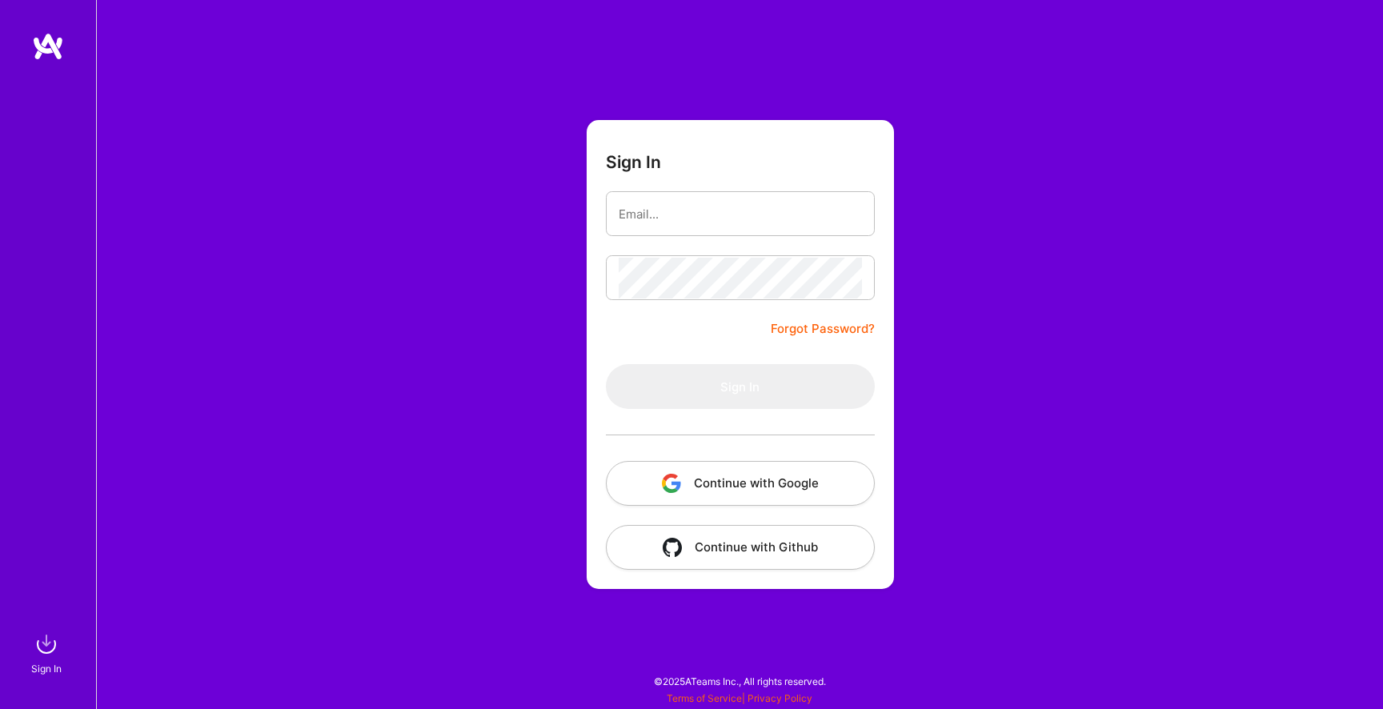 The width and height of the screenshot is (1383, 709). What do you see at coordinates (704, 698) in the screenshot?
I see `a: Terms of Service` at bounding box center [704, 698].